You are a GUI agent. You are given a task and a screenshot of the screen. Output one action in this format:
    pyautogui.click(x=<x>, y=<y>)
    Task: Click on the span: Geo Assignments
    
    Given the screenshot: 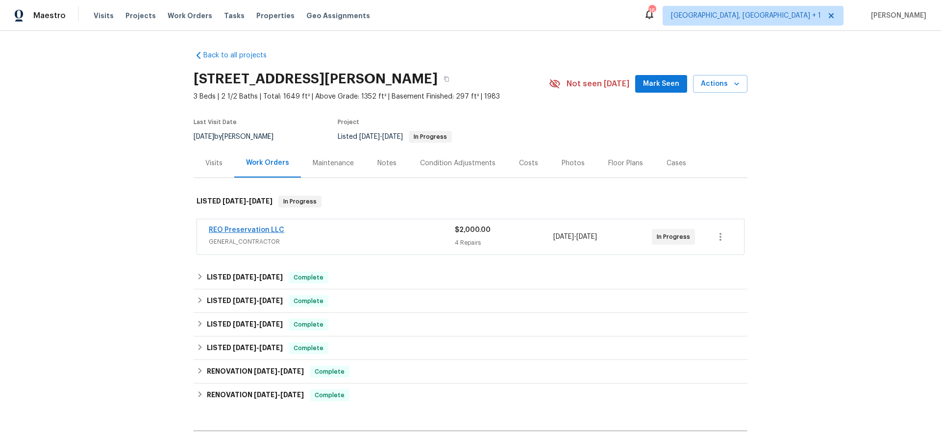 What is the action you would take?
    pyautogui.click(x=338, y=16)
    